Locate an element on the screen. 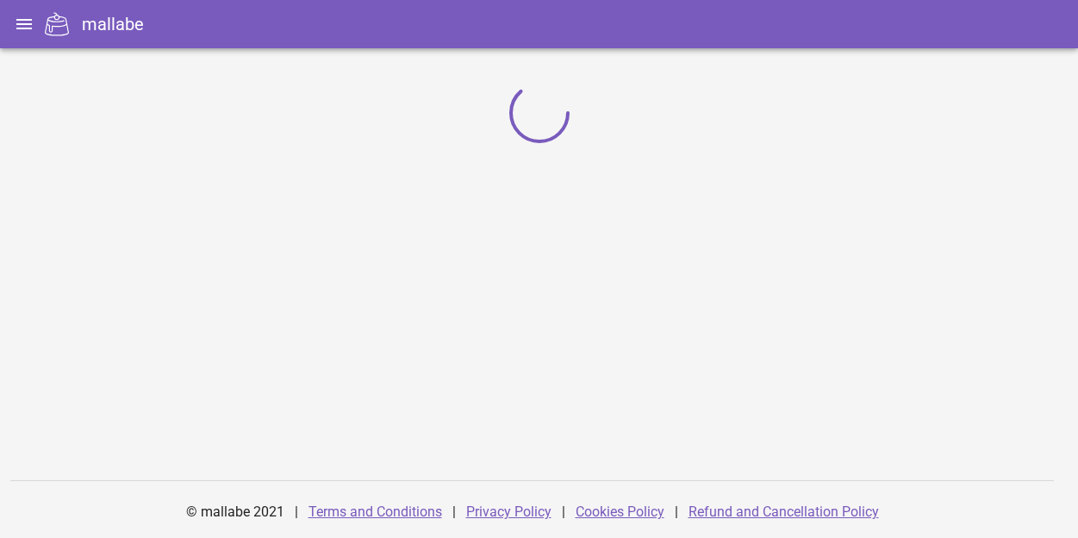 This screenshot has width=1078, height=538. div: mallabe is located at coordinates (113, 24).